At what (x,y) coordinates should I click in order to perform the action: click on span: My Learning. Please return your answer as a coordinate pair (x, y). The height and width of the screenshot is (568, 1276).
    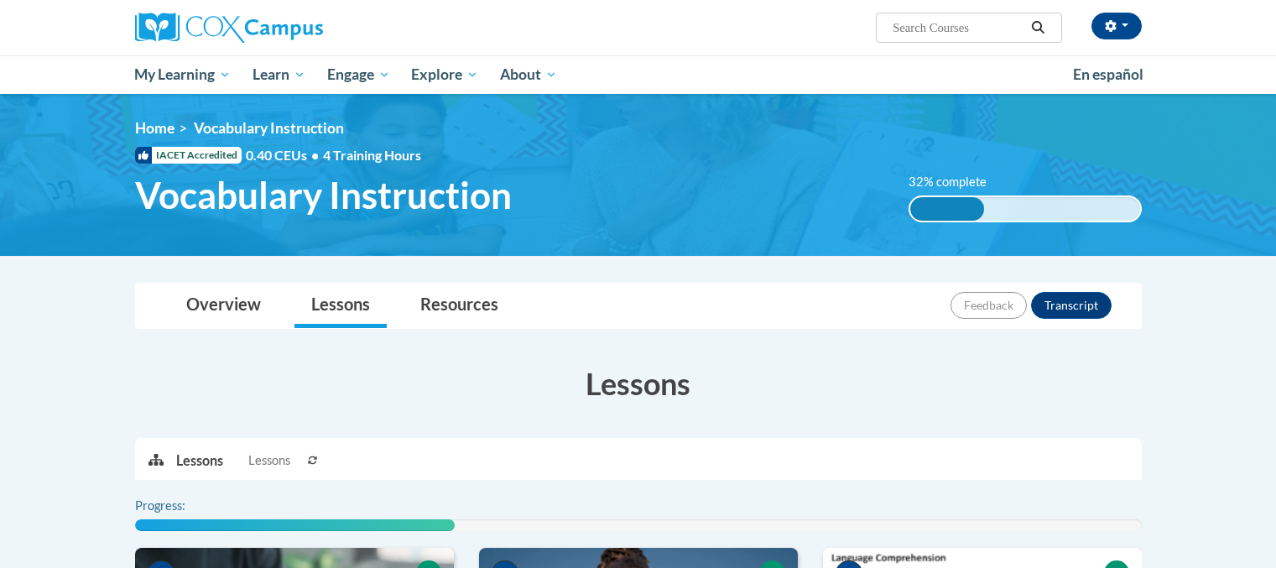
    Looking at the image, I should click on (182, 75).